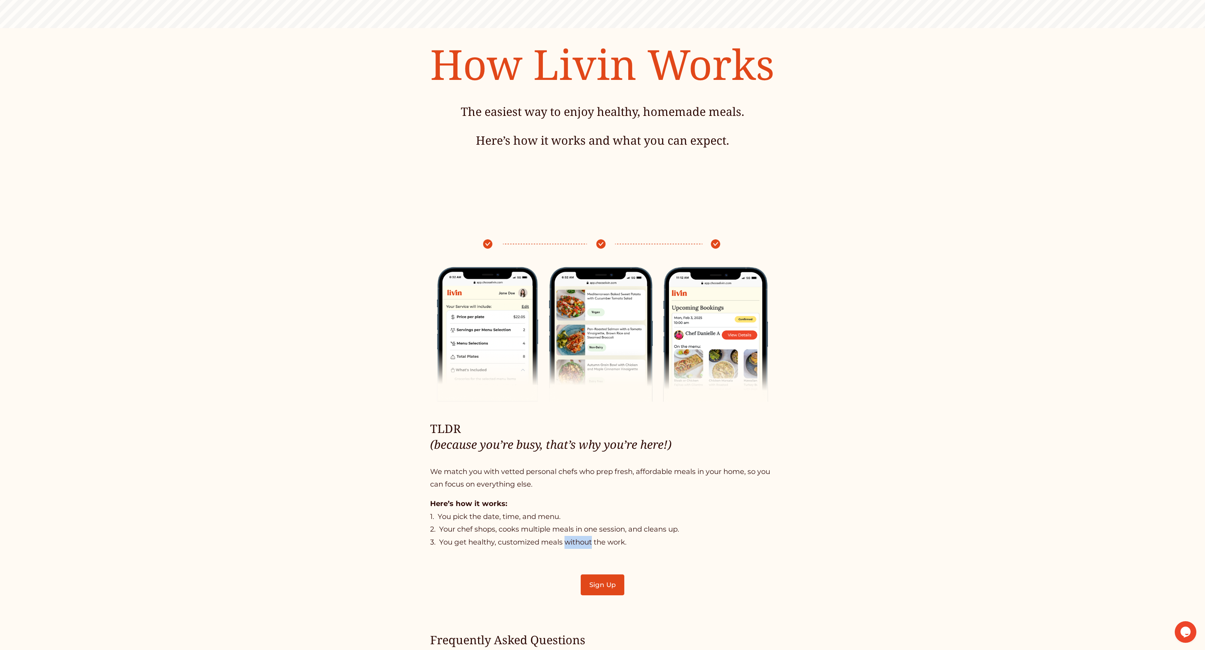  What do you see at coordinates (602, 140) in the screenshot?
I see `h4: Here’s how it works and what you can expect.` at bounding box center [602, 140].